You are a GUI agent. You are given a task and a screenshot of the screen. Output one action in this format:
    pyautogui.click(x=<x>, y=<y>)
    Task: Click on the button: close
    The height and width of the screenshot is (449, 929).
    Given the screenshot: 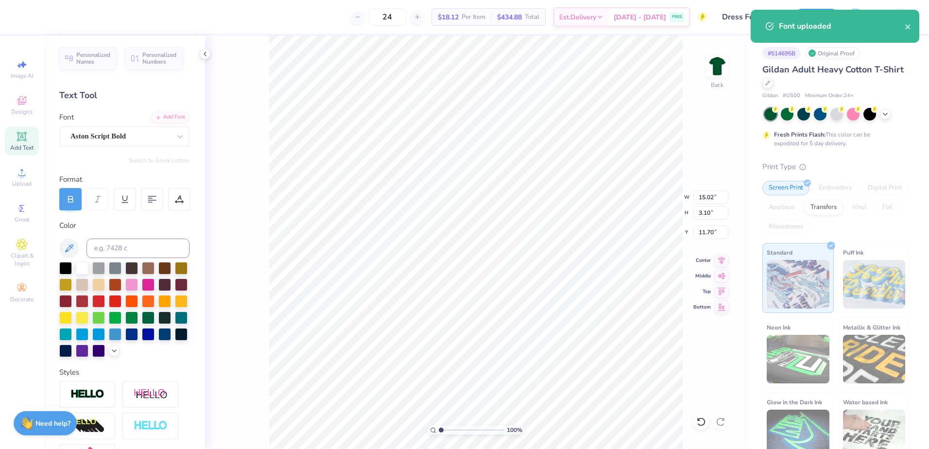 What is the action you would take?
    pyautogui.click(x=908, y=26)
    